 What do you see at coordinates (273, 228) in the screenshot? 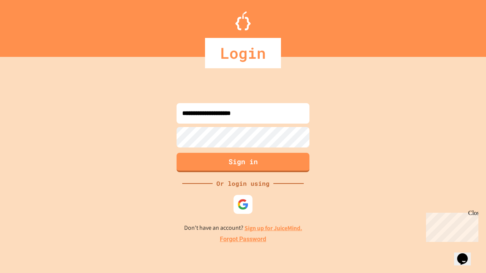
I see `a: Sign up for JuiceMind.` at bounding box center [273, 228].